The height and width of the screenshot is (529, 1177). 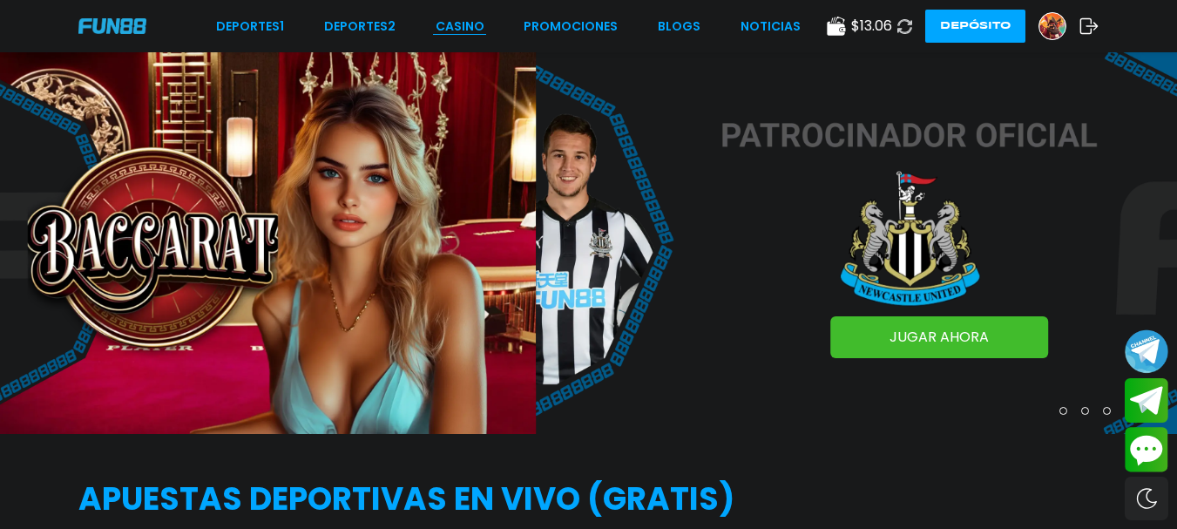 I want to click on h2: APUESTAS DEPORTIVAS EN VIVO (gratis), so click(x=588, y=499).